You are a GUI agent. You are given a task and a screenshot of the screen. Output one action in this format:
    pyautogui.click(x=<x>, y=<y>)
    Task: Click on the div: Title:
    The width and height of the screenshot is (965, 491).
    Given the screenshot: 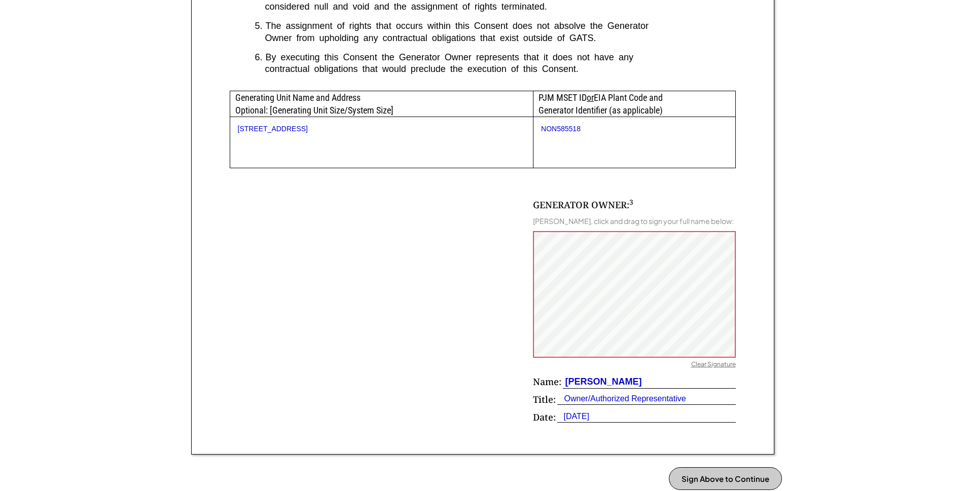 What is the action you would take?
    pyautogui.click(x=544, y=400)
    